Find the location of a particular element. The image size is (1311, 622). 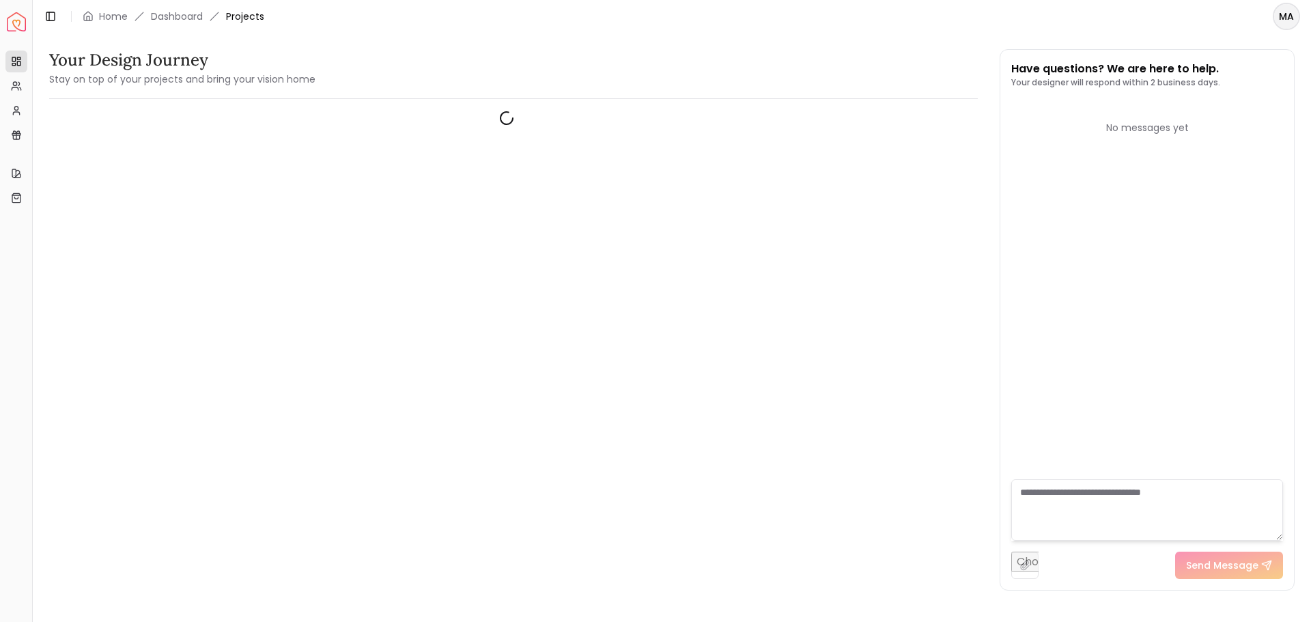

a: Spacejoy is located at coordinates (16, 22).